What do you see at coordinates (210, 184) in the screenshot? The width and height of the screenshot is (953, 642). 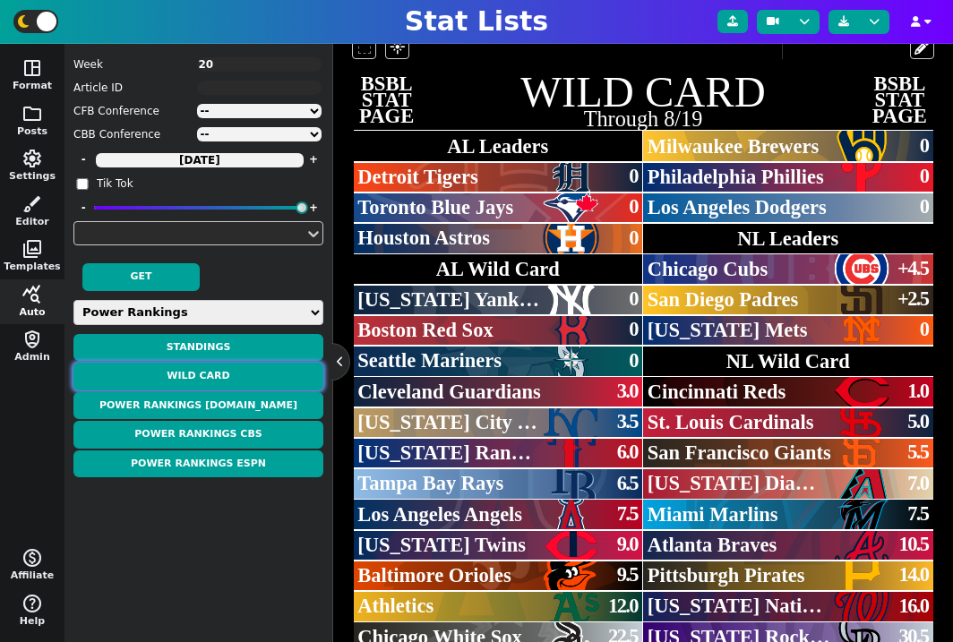 I see `label: Tik Tok` at bounding box center [210, 184].